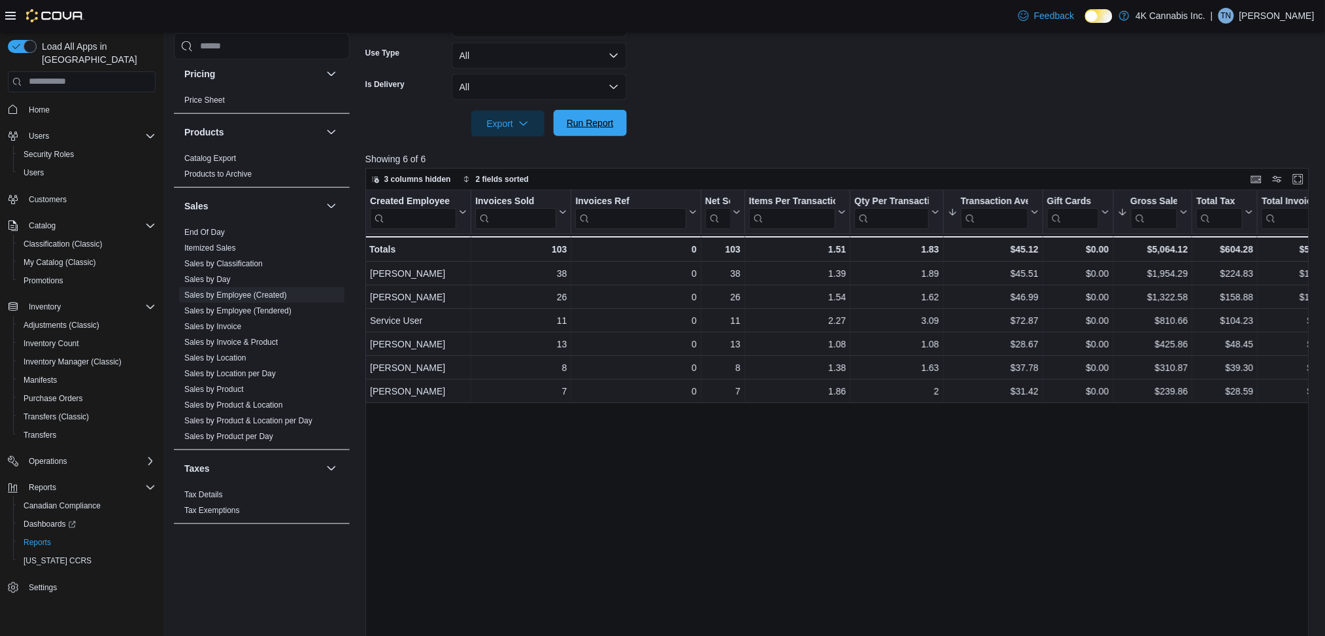 This screenshot has height=636, width=1325. Describe the element at coordinates (87, 362) in the screenshot. I see `button: Inventory Manager (Classic)` at that location.